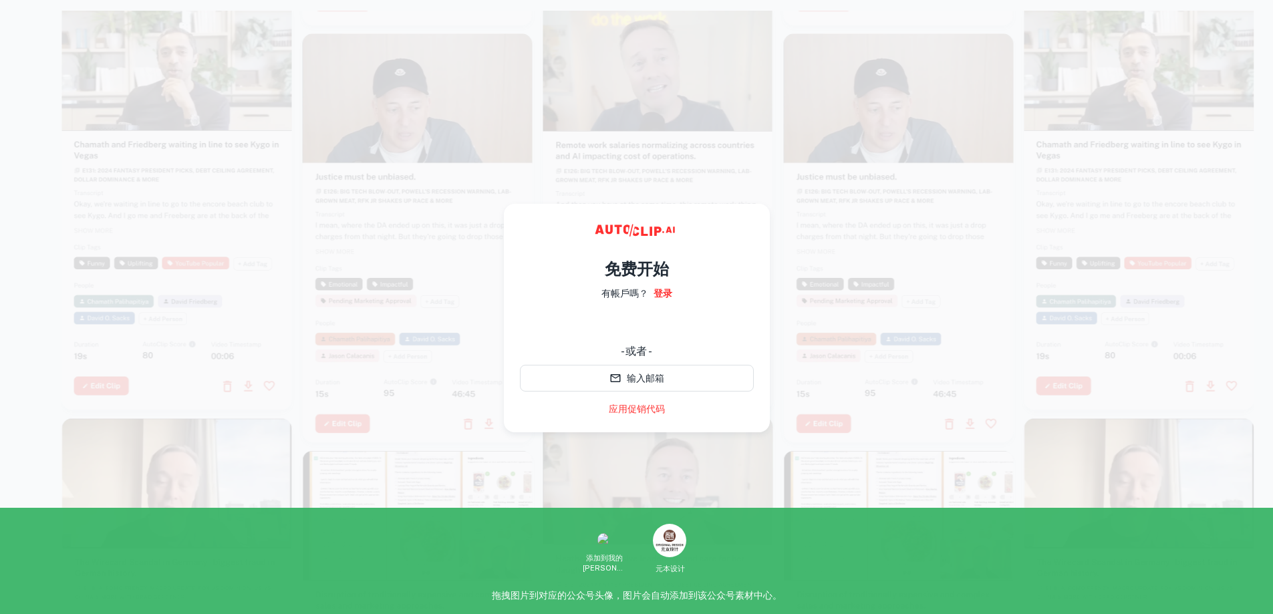 This screenshot has height=614, width=1273. What do you see at coordinates (663, 293) in the screenshot?
I see `a: 登录` at bounding box center [663, 293].